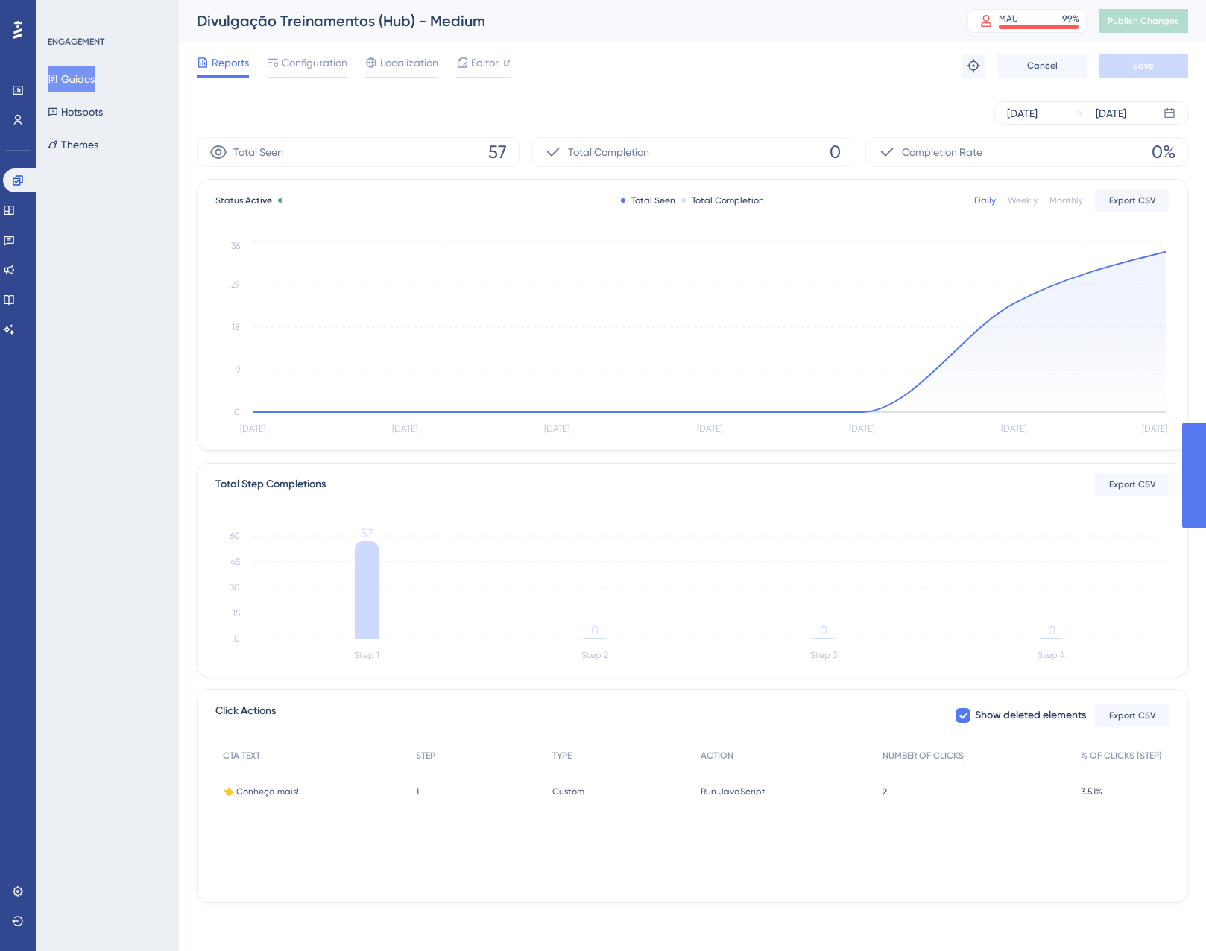  I want to click on span: 57, so click(497, 152).